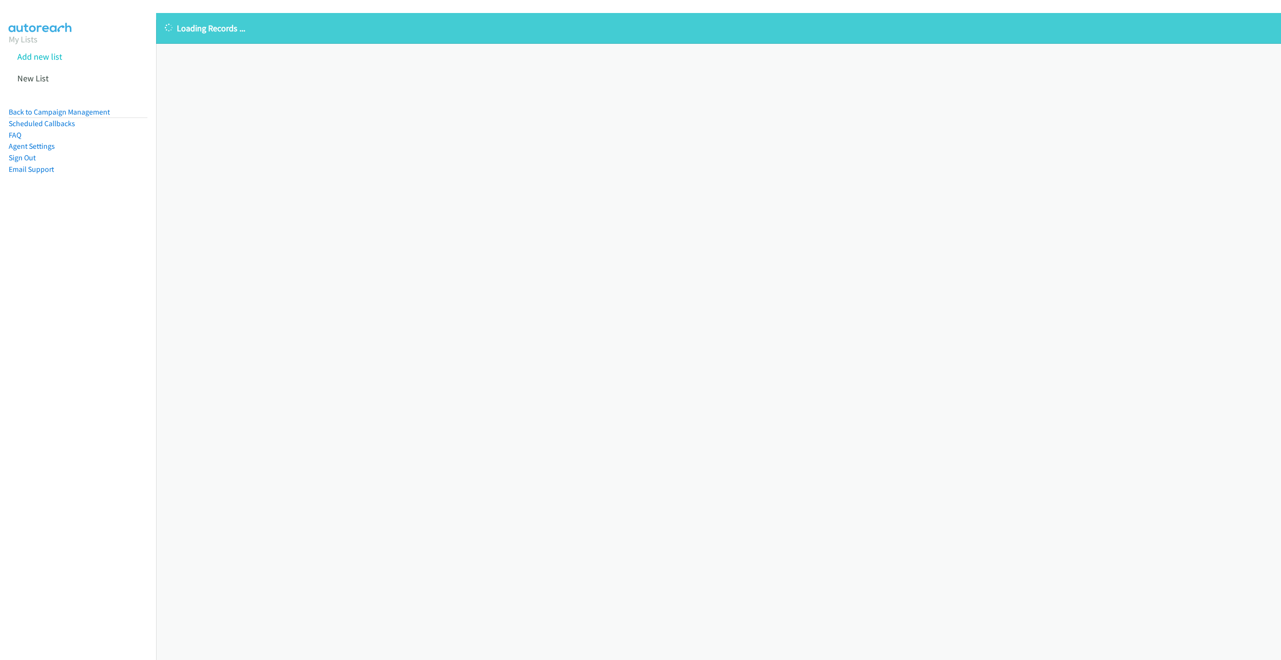 This screenshot has width=1281, height=660. Describe the element at coordinates (59, 112) in the screenshot. I see `a: Back to Campaign Management` at that location.